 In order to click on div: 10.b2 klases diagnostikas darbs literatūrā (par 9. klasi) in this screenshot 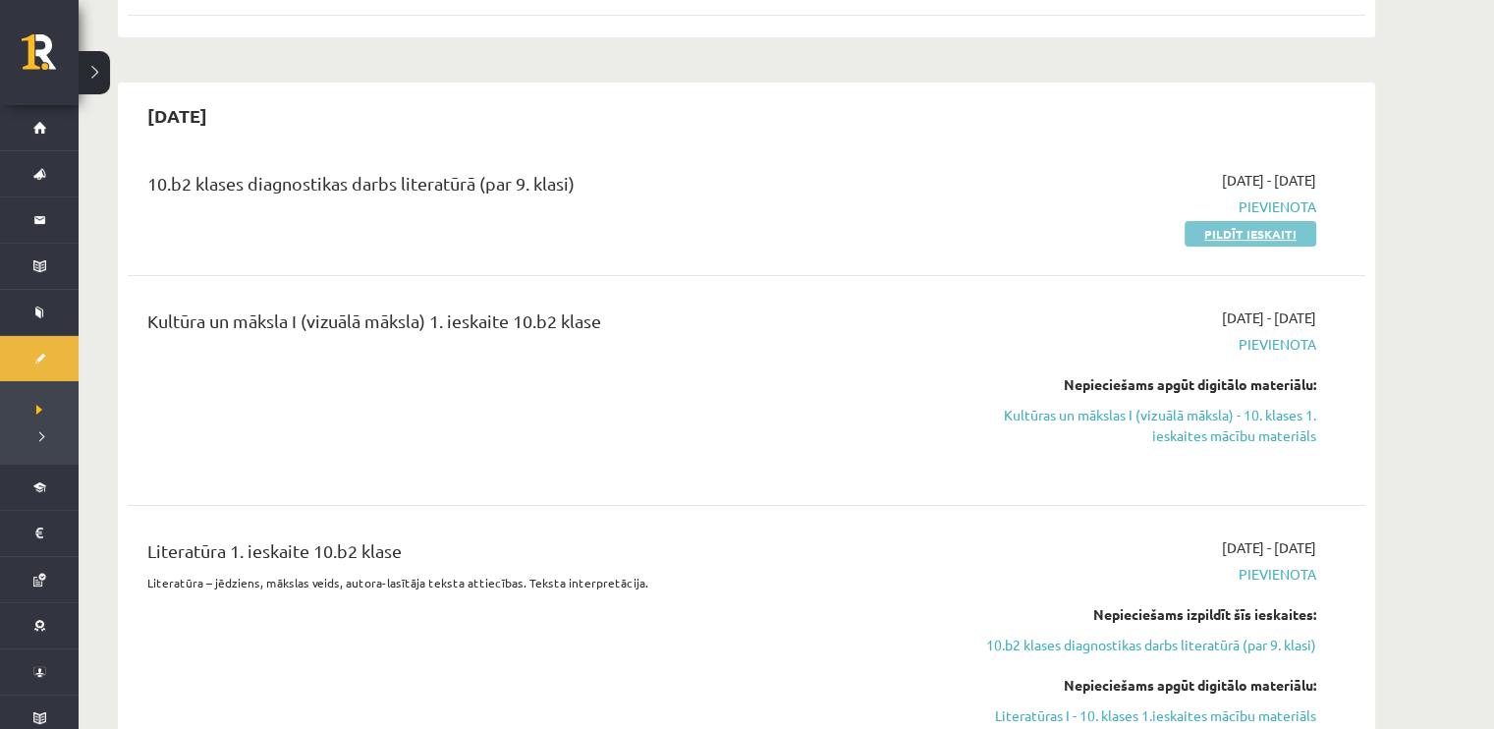, I will do `click(531, 188)`.